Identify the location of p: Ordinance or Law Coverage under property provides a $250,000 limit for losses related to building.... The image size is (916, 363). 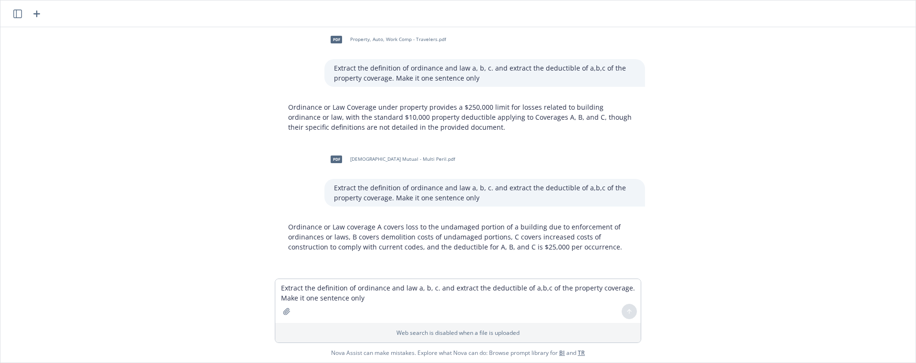
(462, 117).